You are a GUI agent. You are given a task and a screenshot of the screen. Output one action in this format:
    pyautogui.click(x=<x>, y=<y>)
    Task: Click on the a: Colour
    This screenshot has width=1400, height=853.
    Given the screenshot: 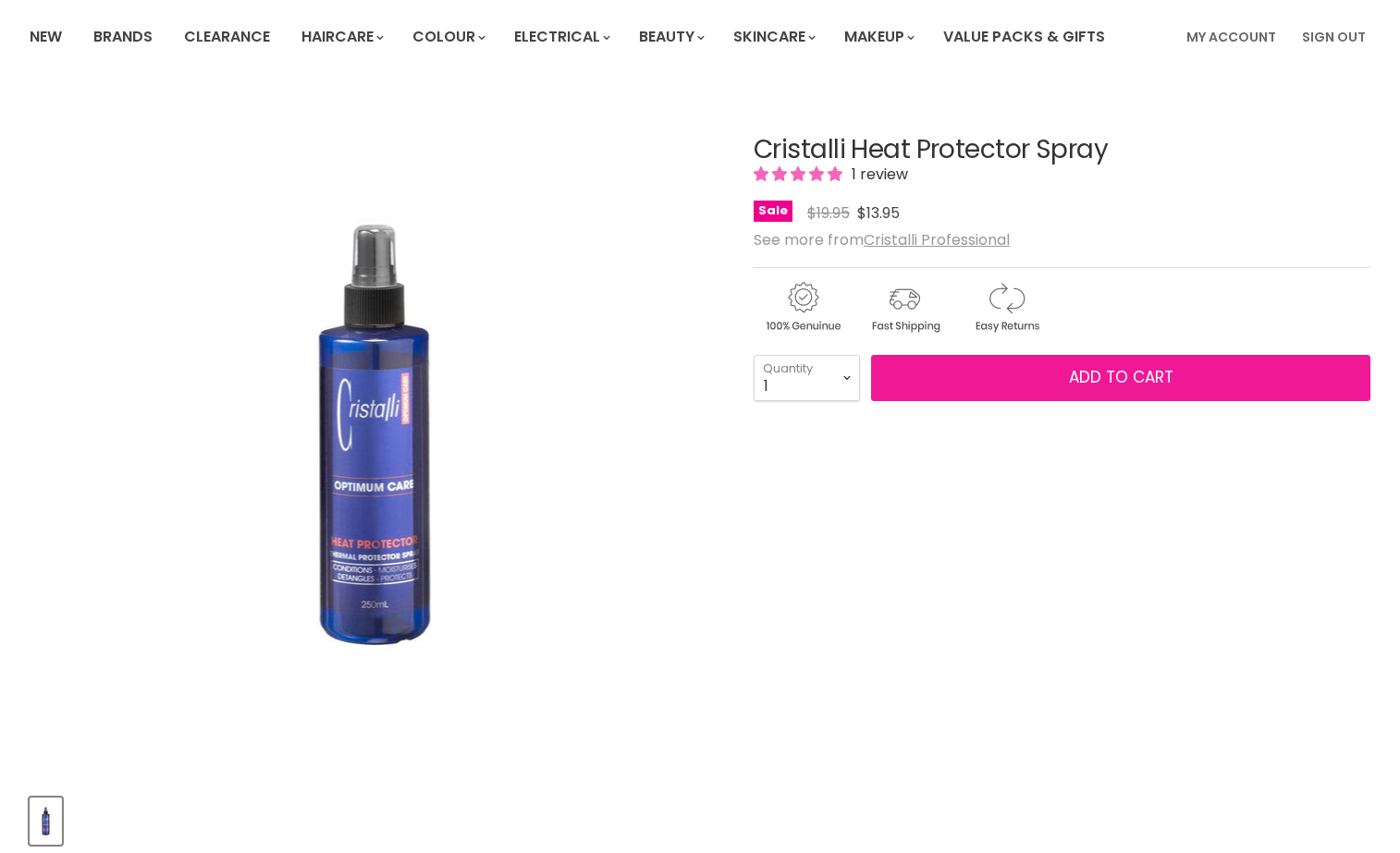 What is the action you would take?
    pyautogui.click(x=447, y=37)
    